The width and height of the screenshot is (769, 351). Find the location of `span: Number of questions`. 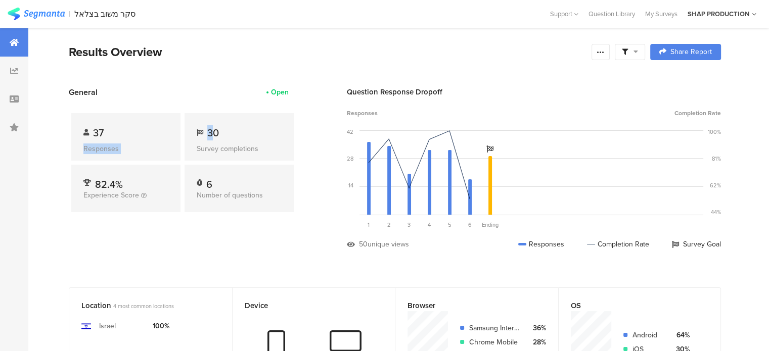

span: Number of questions is located at coordinates (229, 195).